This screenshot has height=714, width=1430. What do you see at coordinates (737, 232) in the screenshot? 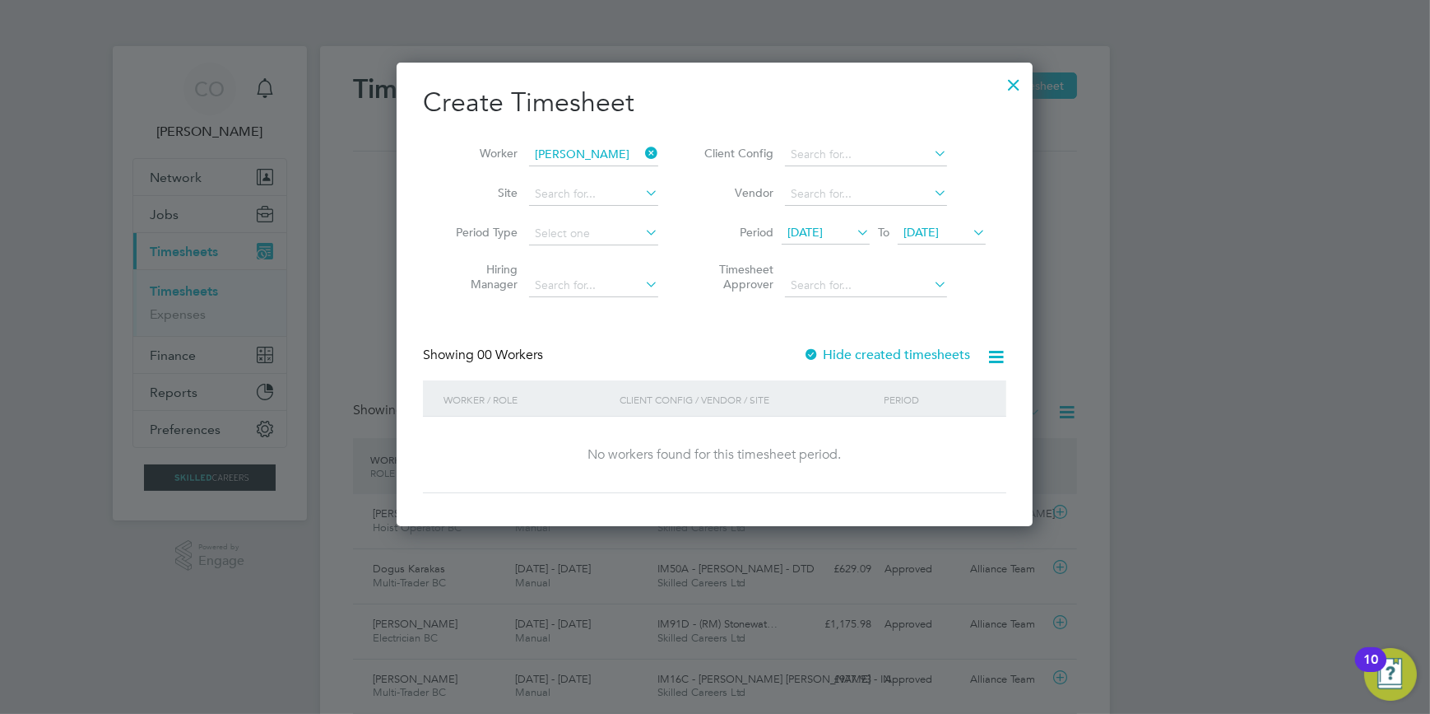
I see `label: Period` at bounding box center [737, 232].